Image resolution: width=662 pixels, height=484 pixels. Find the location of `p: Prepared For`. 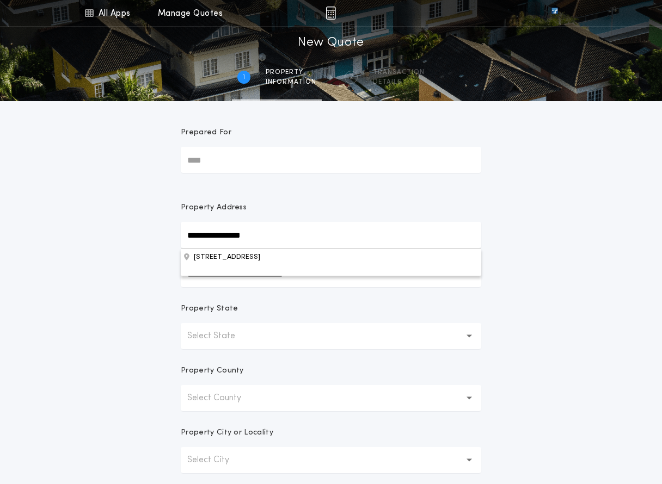

p: Prepared For is located at coordinates (206, 133).